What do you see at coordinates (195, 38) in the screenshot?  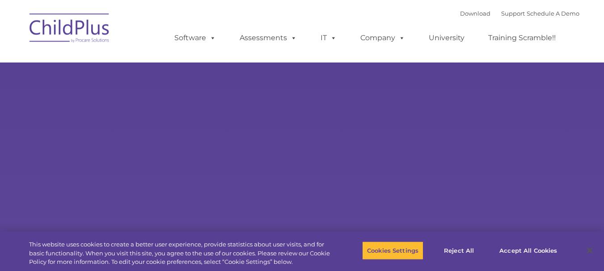 I see `a: Software` at bounding box center [195, 38].